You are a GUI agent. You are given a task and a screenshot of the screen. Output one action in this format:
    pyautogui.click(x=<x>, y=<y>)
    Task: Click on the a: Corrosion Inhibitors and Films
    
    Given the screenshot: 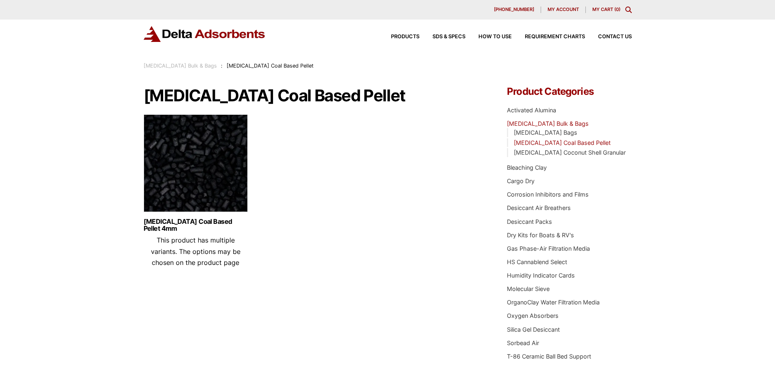 What is the action you would take?
    pyautogui.click(x=548, y=194)
    